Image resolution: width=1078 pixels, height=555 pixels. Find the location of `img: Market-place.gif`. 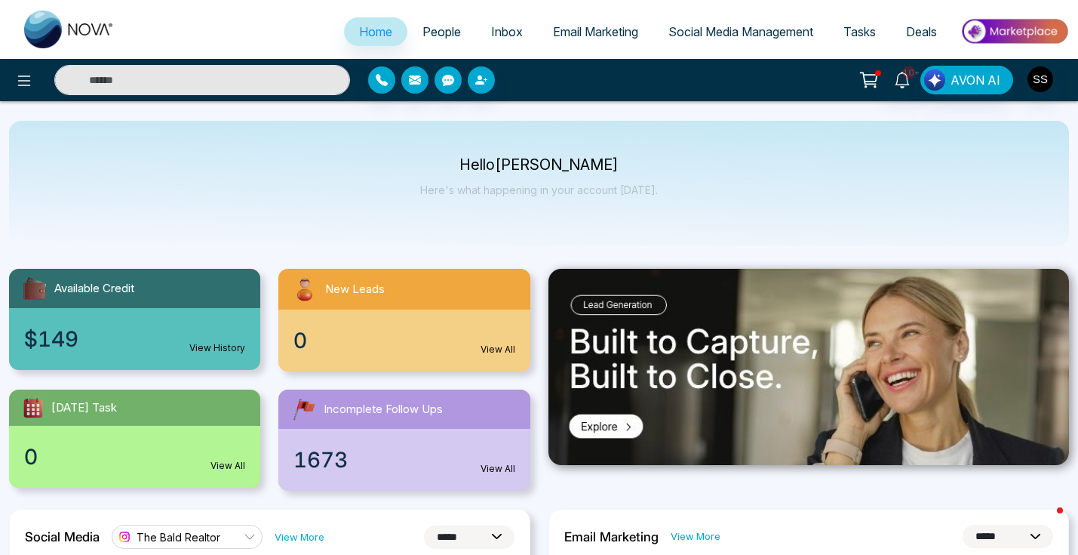

img: Market-place.gif is located at coordinates (1014, 31).